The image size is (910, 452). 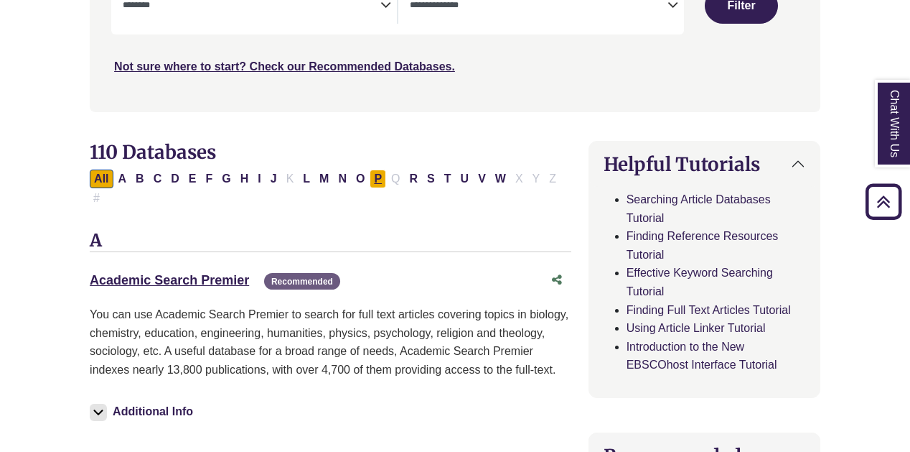 I want to click on button: Filter Results O, so click(x=360, y=179).